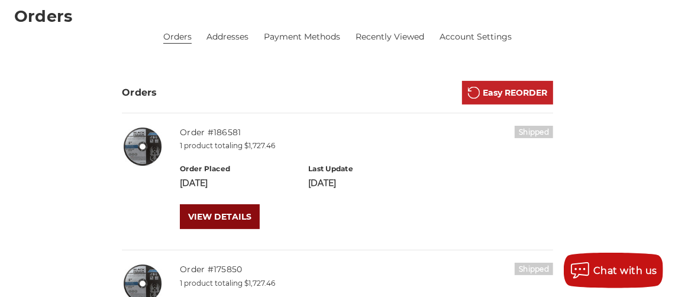 This screenshot has height=297, width=675. What do you see at coordinates (210, 132) in the screenshot?
I see `a: Order #186581` at bounding box center [210, 132].